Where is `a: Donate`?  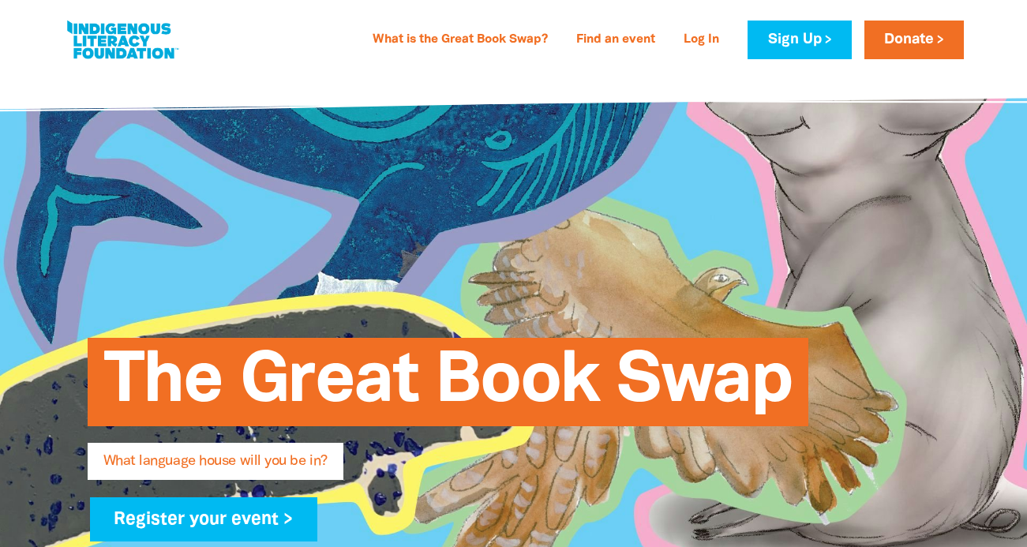 a: Donate is located at coordinates (914, 39).